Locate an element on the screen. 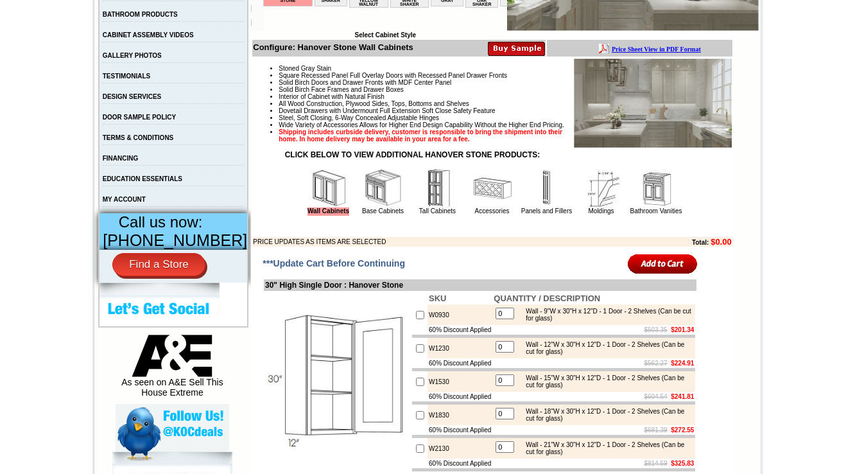 The image size is (855, 474). span: Solid Birch Face Frames and Drawer Boxes is located at coordinates (341, 89).